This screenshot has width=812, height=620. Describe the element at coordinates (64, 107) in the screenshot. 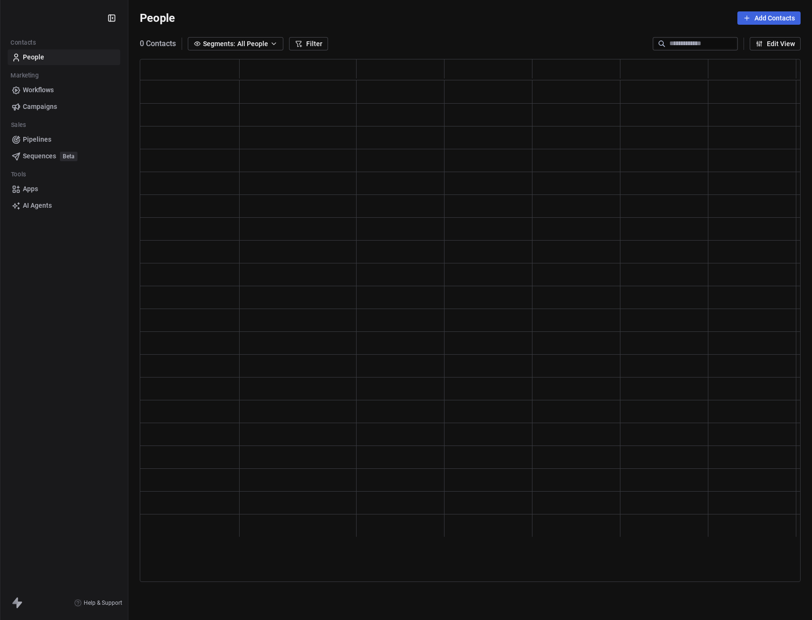

I see `a: Campaigns` at that location.